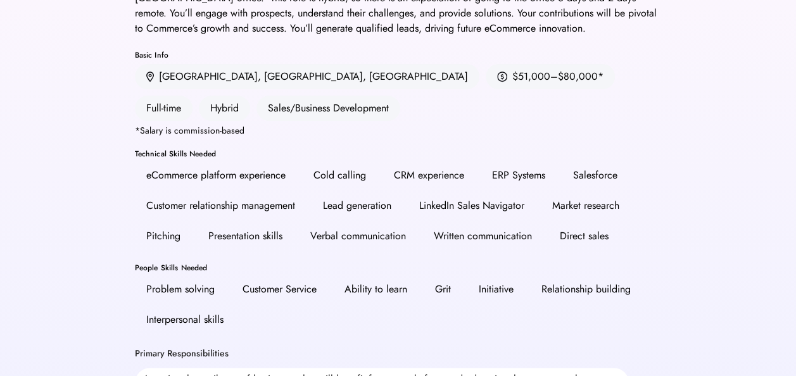  What do you see at coordinates (163, 108) in the screenshot?
I see `div: Full-time` at bounding box center [163, 108].